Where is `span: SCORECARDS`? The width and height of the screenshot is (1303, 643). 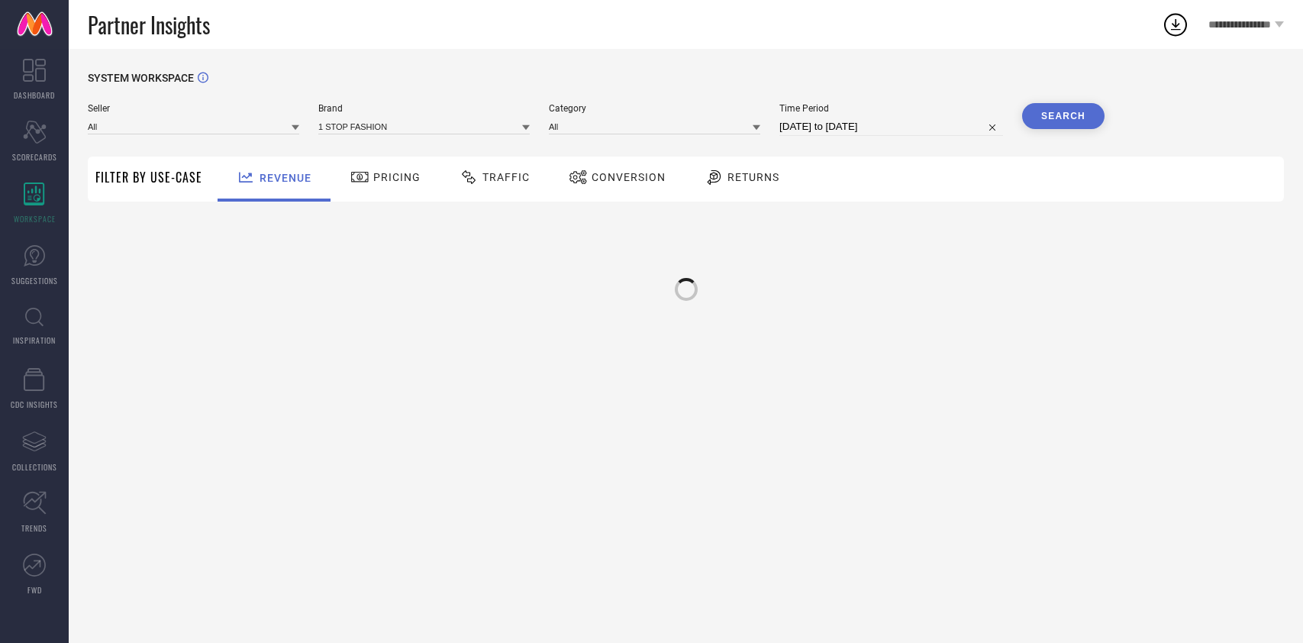
span: SCORECARDS is located at coordinates (34, 157).